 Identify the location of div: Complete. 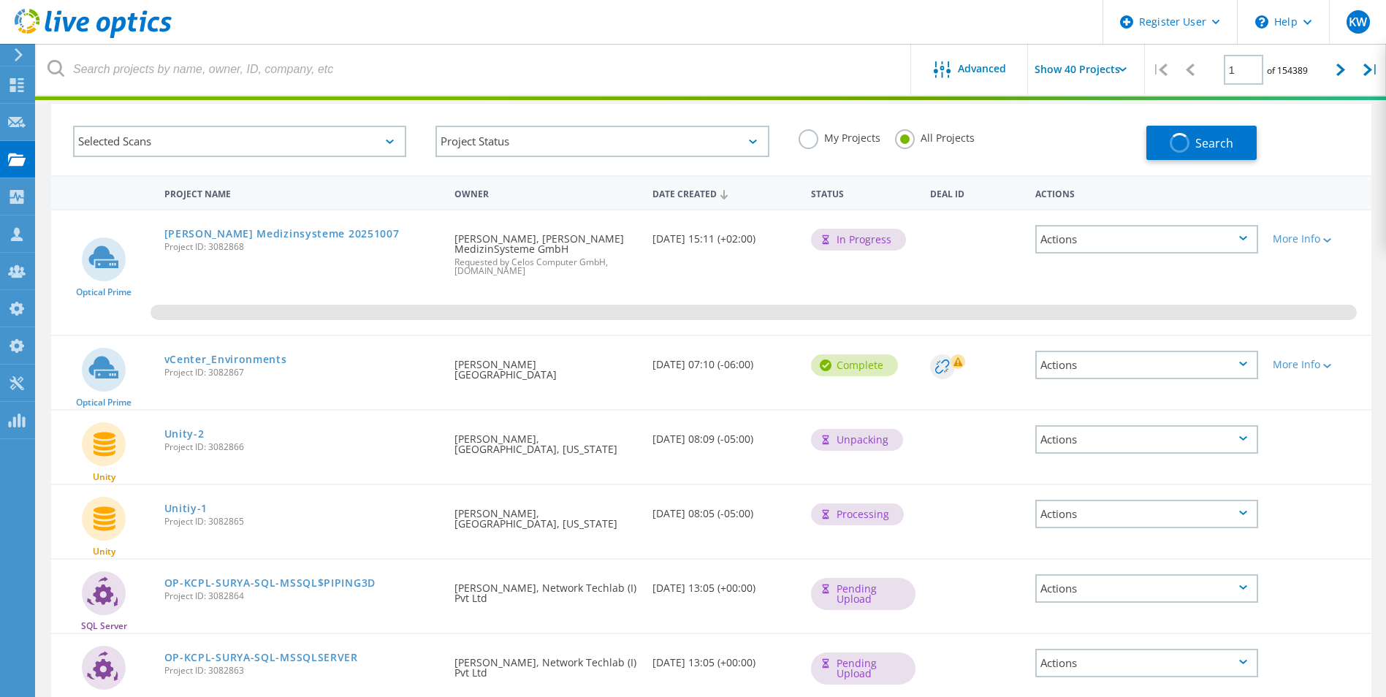
(854, 365).